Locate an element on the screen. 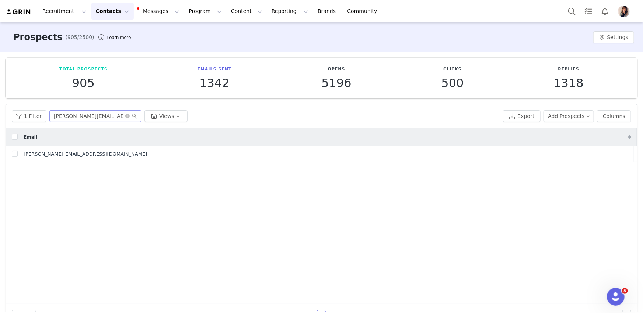  button: Export is located at coordinates (522, 116).